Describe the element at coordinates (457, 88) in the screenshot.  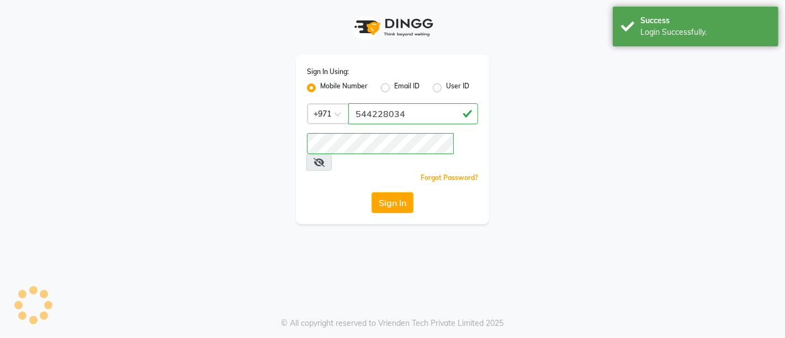
I see `label: User ID` at that location.